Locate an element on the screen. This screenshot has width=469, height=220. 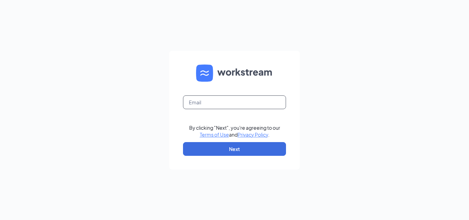
div: By clicking "Next", you're agreeing to our and . is located at coordinates (234, 131).